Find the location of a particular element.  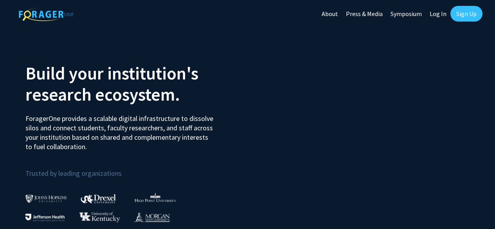

img: High Point University is located at coordinates (155, 197).